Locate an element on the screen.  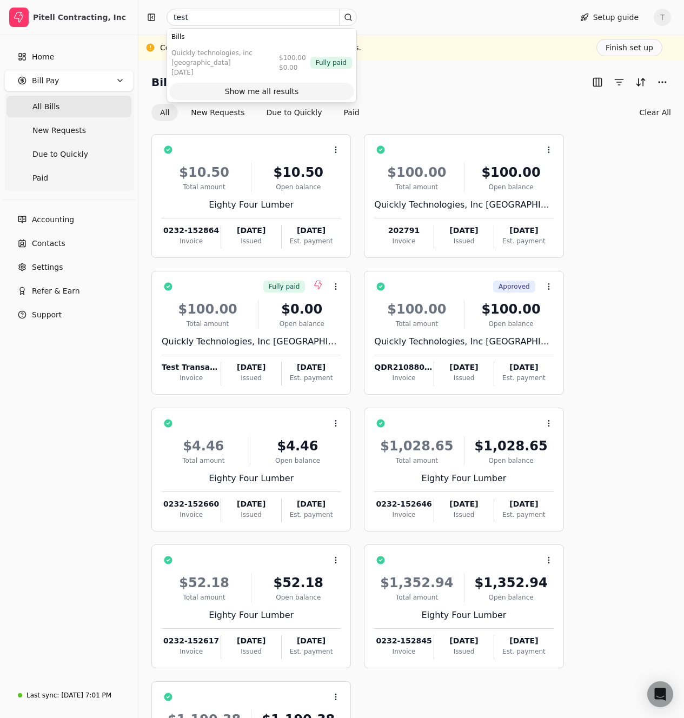
button: Paid is located at coordinates (352, 113).